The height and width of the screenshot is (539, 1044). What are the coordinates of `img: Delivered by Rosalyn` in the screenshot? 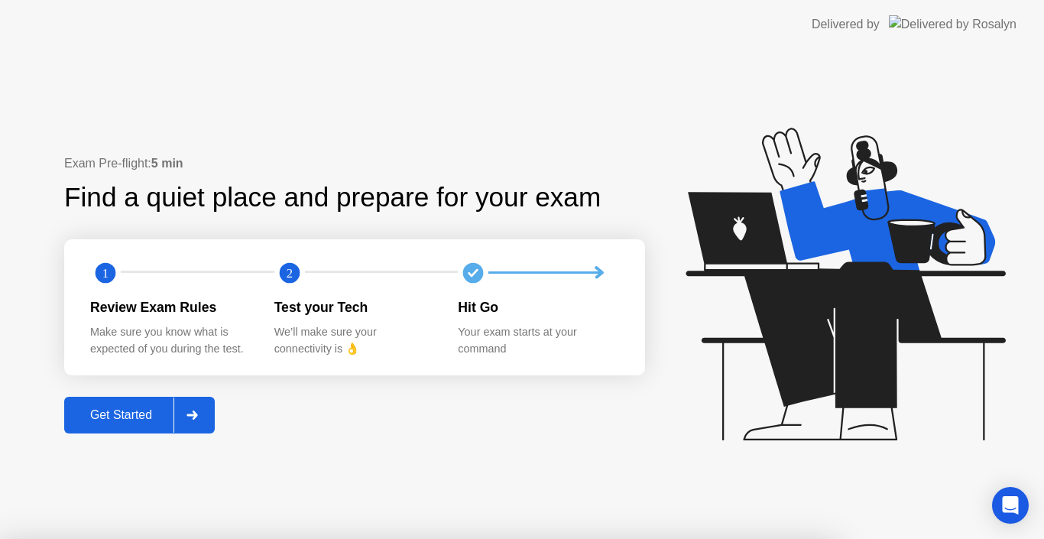 It's located at (953, 24).